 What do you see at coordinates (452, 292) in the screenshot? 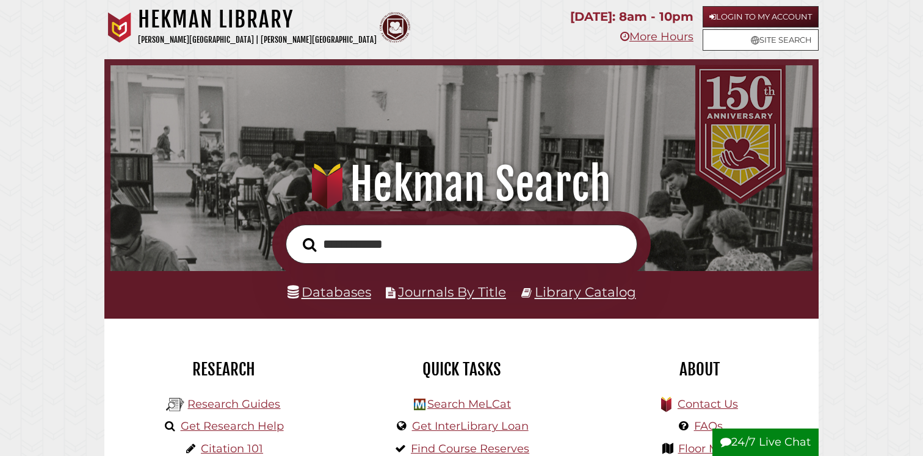
I see `a: Journals By Title` at bounding box center [452, 292].